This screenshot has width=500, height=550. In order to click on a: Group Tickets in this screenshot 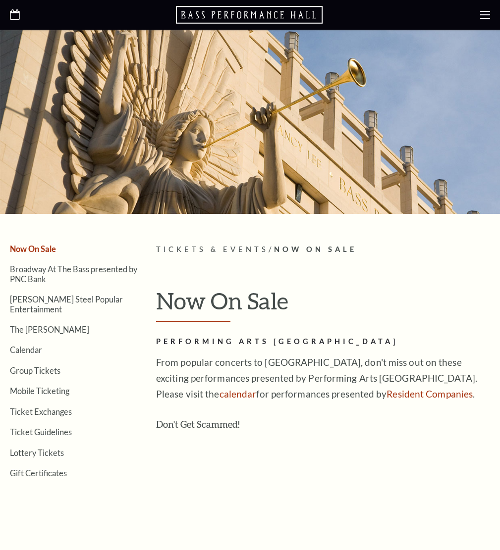, I will do `click(35, 370)`.